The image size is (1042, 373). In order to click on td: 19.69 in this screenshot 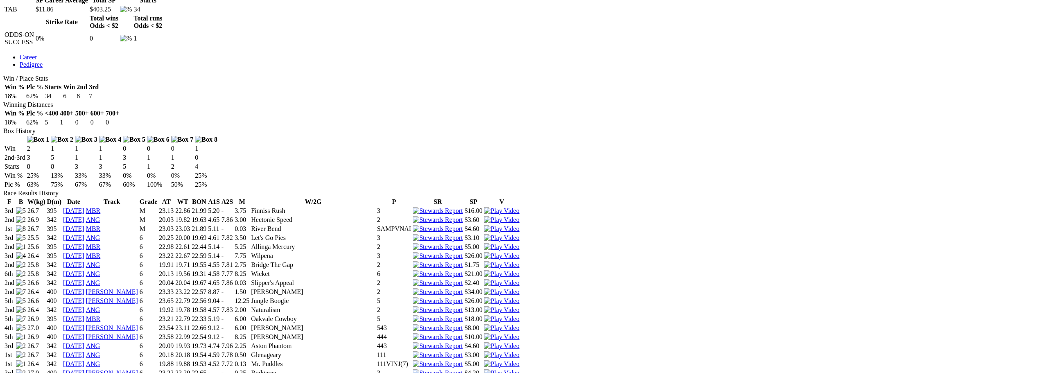, I will do `click(199, 238)`.